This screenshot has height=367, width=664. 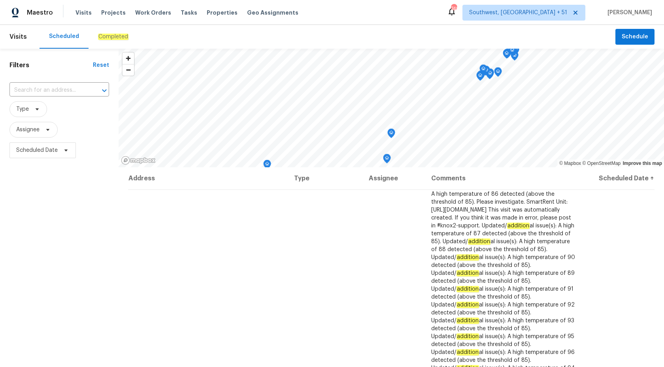 What do you see at coordinates (128, 70) in the screenshot?
I see `span: Zoom out` at bounding box center [128, 70].